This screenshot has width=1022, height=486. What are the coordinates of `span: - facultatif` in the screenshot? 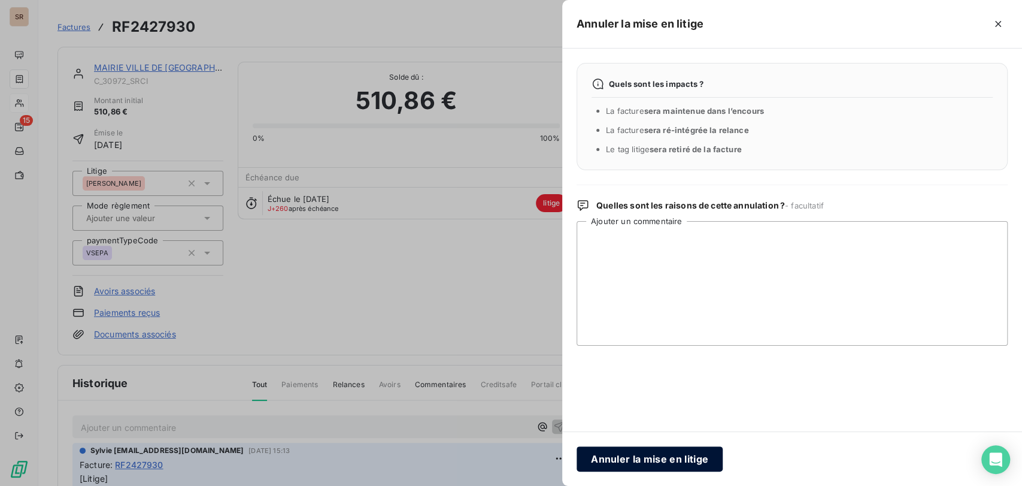 It's located at (804, 205).